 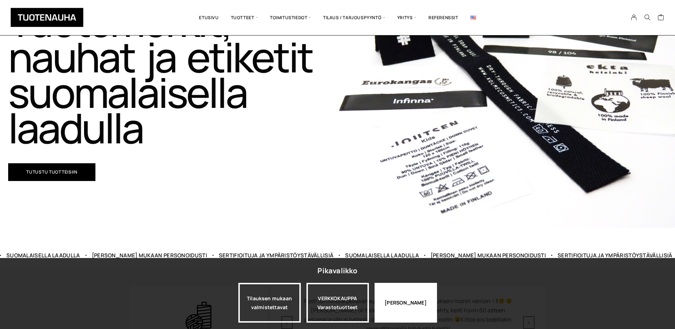 What do you see at coordinates (338, 303) in the screenshot?
I see `a: VERKKOKAUPPAVarastotuotteet` at bounding box center [338, 303].